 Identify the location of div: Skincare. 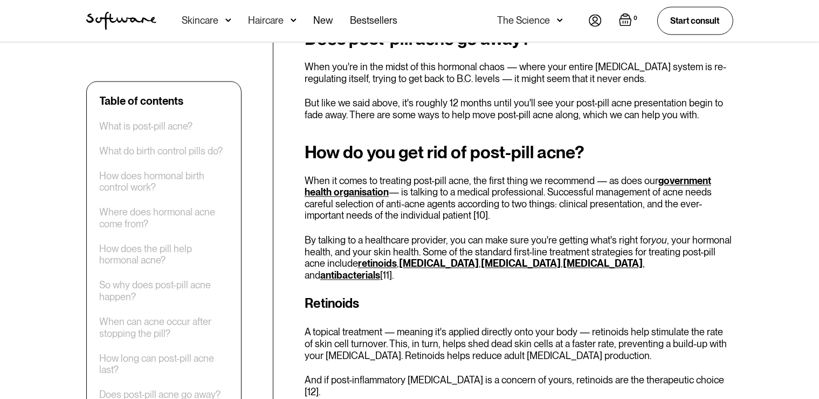
(201, 20).